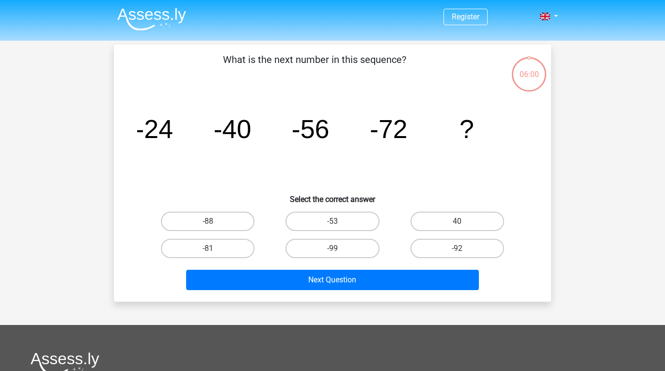  Describe the element at coordinates (207, 221) in the screenshot. I see `label: -88` at that location.